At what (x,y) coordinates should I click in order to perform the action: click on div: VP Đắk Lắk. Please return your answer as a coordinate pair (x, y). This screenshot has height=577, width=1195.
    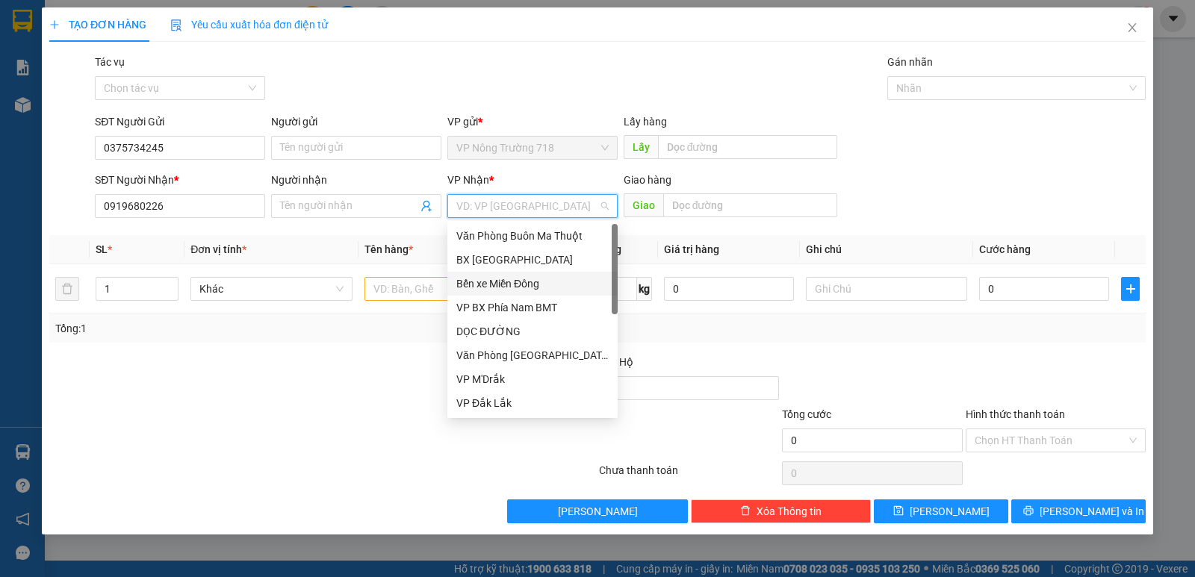
    Looking at the image, I should click on (533, 403).